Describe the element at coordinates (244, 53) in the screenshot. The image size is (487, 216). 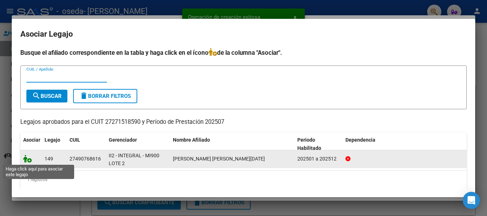
I see `h4: Busque el afiliado correspondiente en la tabla y haga click en el ícono de la columna "Asociar".` at that location.